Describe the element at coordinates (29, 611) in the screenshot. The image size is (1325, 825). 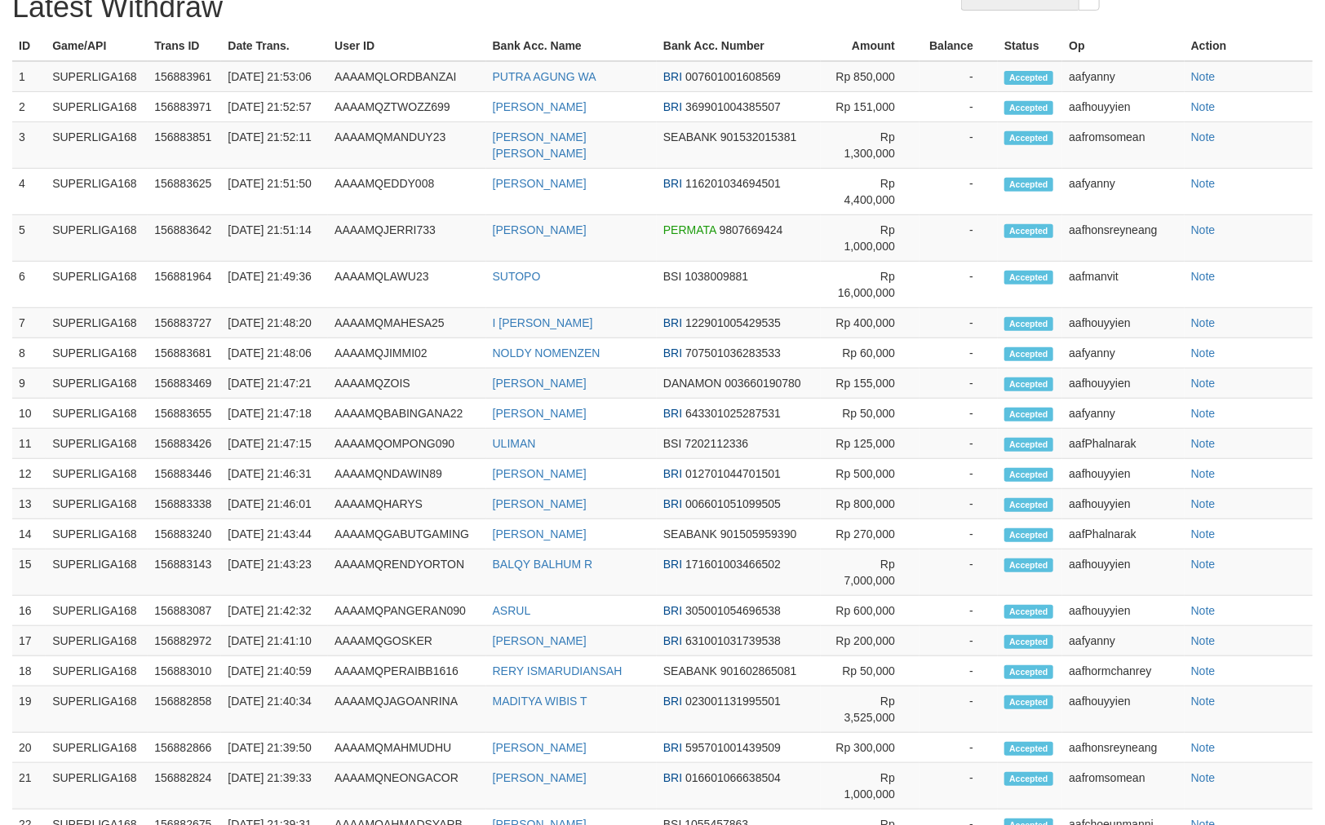
I see `td: 16` at that location.